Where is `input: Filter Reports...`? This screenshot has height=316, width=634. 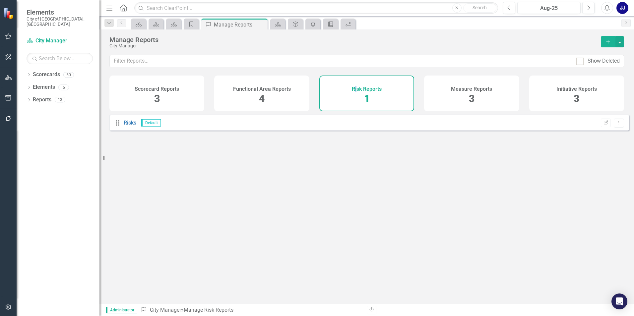
input: Filter Reports... is located at coordinates (341, 61).